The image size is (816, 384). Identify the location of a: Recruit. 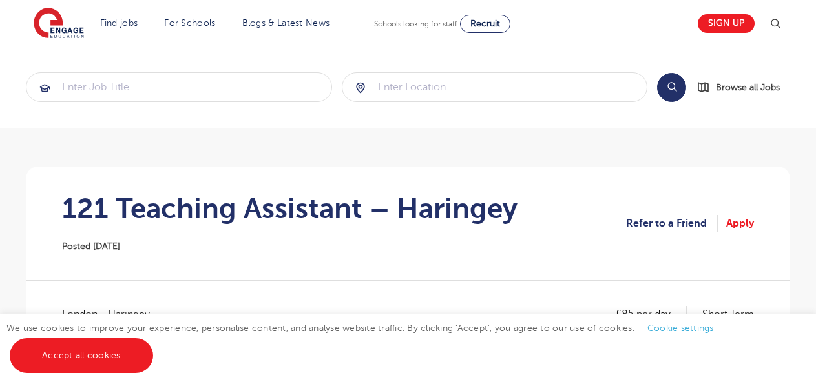
(485, 24).